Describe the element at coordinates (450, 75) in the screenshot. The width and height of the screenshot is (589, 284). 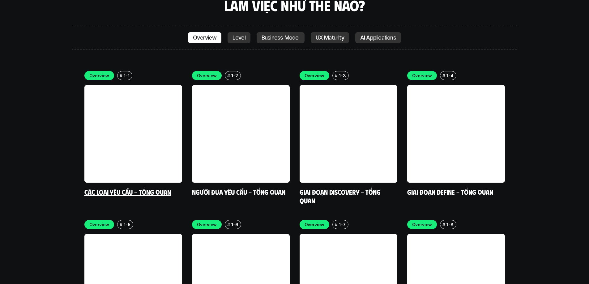
I see `p: 1-4` at that location.